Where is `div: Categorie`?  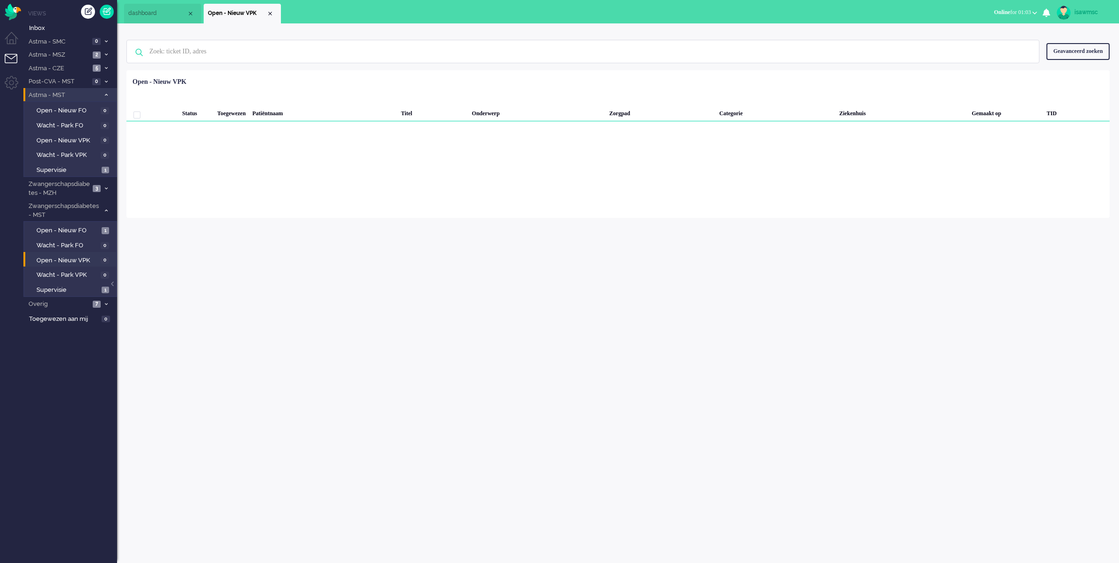
div: Categorie is located at coordinates (776, 112).